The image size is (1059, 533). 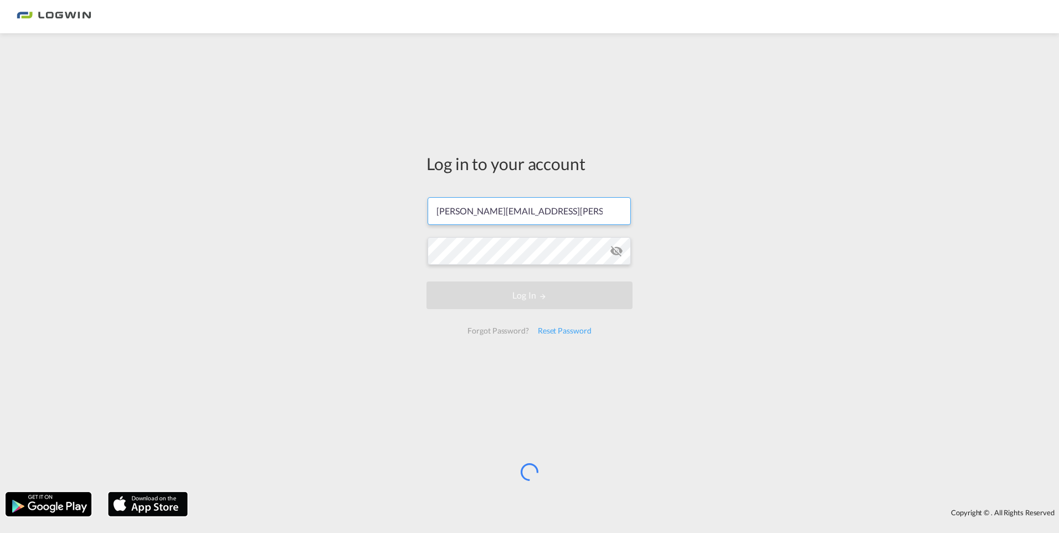 What do you see at coordinates (48, 504) in the screenshot?
I see `img: google.png` at bounding box center [48, 504].